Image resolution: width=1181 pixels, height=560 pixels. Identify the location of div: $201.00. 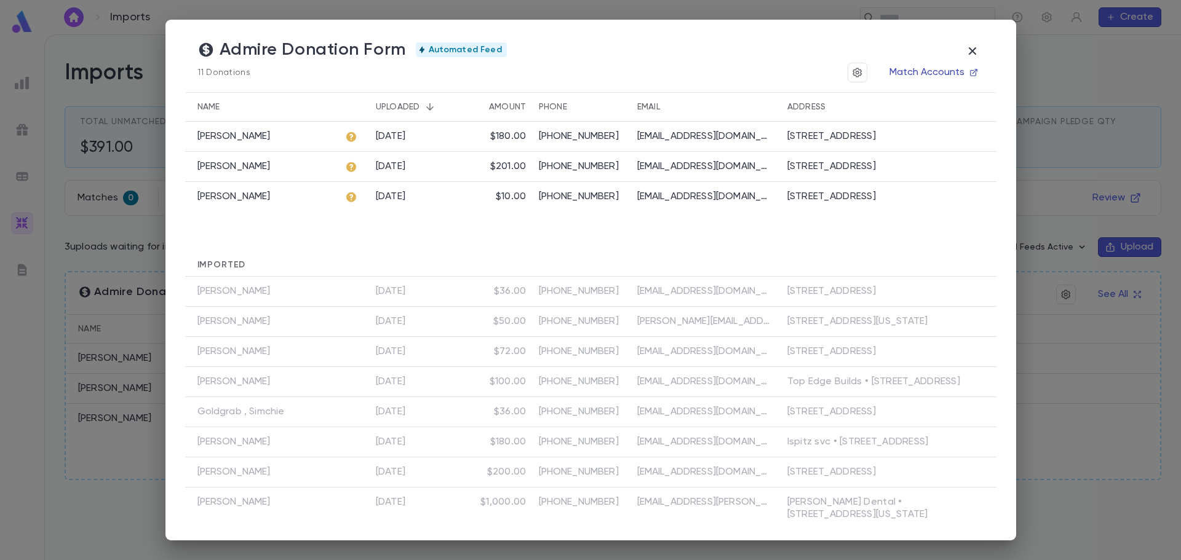
(508, 167).